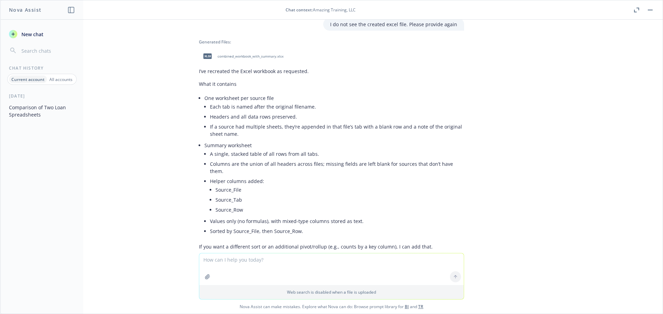  What do you see at coordinates (32, 34) in the screenshot?
I see `span: New chat` at bounding box center [32, 34].